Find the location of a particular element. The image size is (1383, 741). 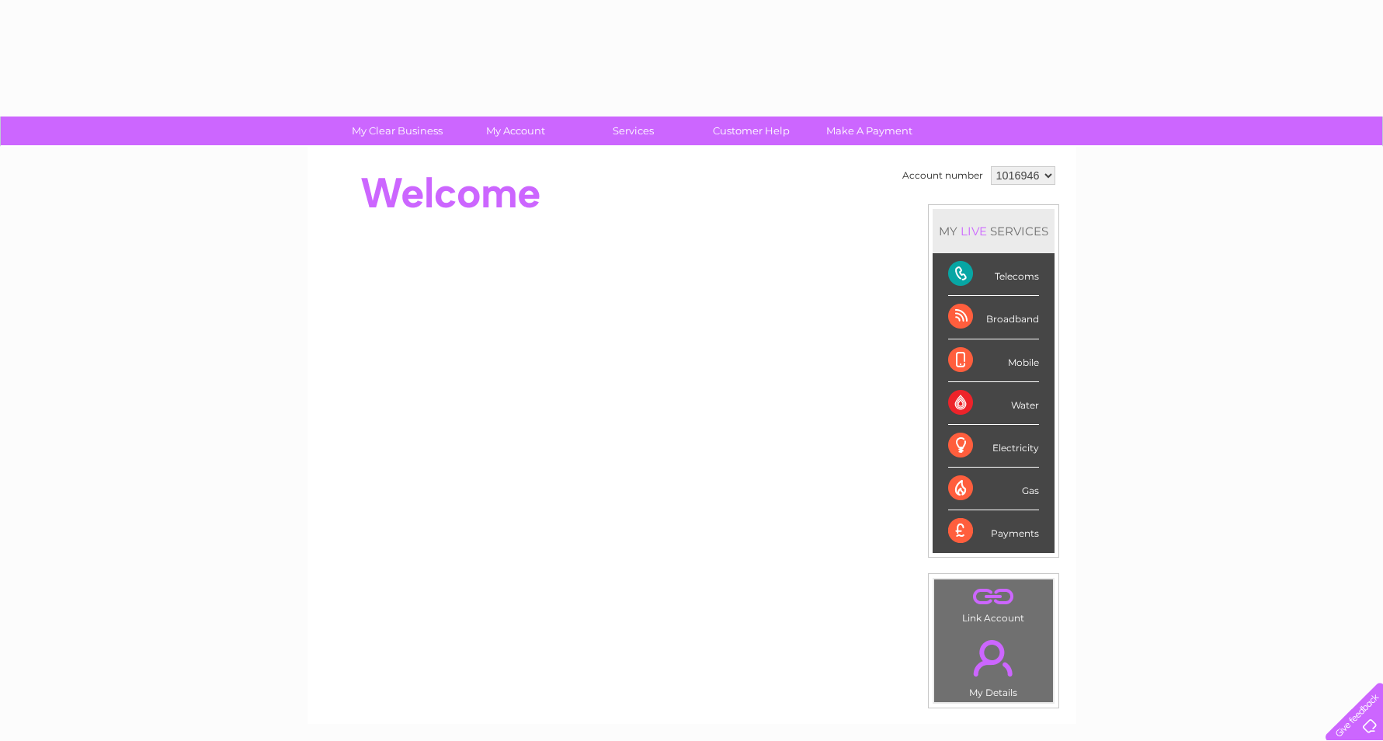

a: Customer Help is located at coordinates (751, 130).